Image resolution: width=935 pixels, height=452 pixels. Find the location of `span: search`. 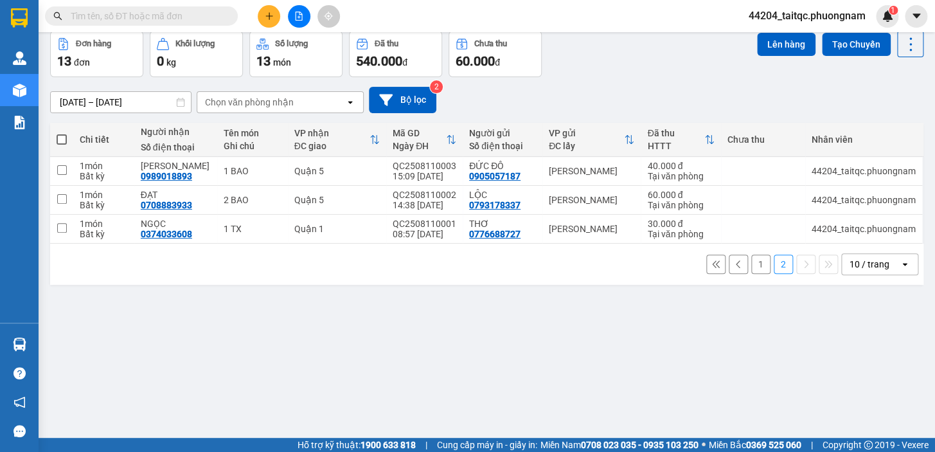

span: search is located at coordinates (58, 16).